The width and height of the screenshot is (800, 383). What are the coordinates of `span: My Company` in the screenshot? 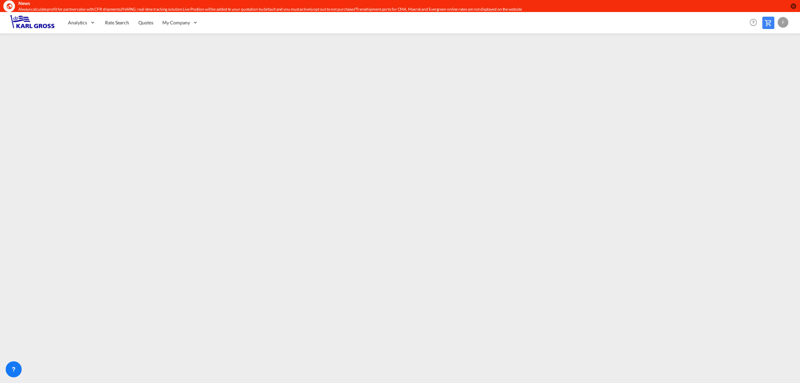 It's located at (176, 23).